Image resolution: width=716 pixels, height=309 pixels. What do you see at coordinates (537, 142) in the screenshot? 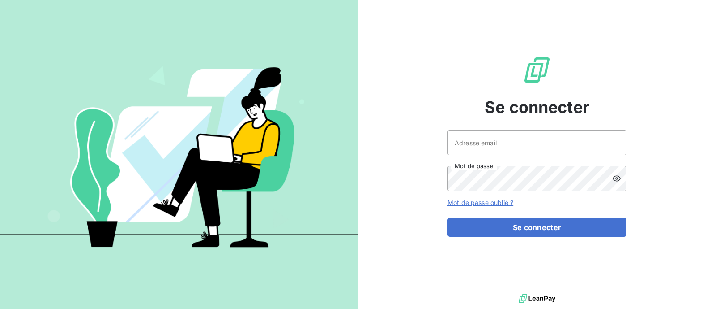
I see `input: placeholder` at bounding box center [537, 142].